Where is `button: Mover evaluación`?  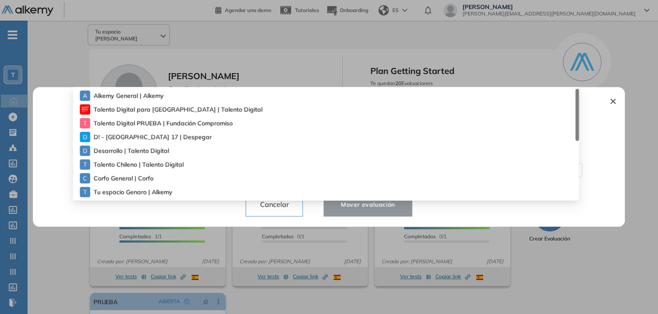 button: Mover evaluación is located at coordinates (368, 205).